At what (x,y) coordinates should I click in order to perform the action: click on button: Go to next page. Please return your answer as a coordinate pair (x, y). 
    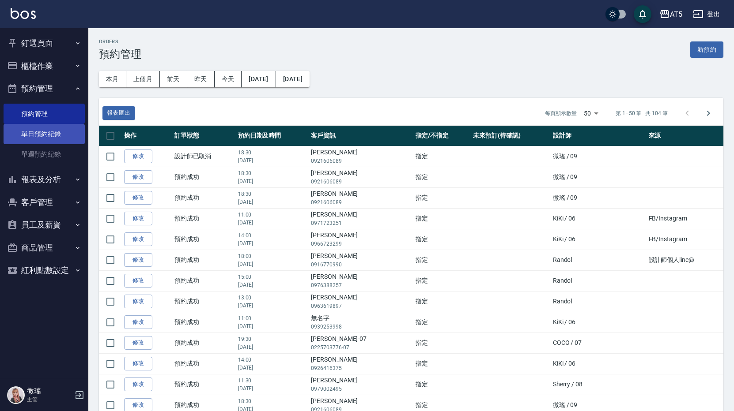
    Looking at the image, I should click on (708, 113).